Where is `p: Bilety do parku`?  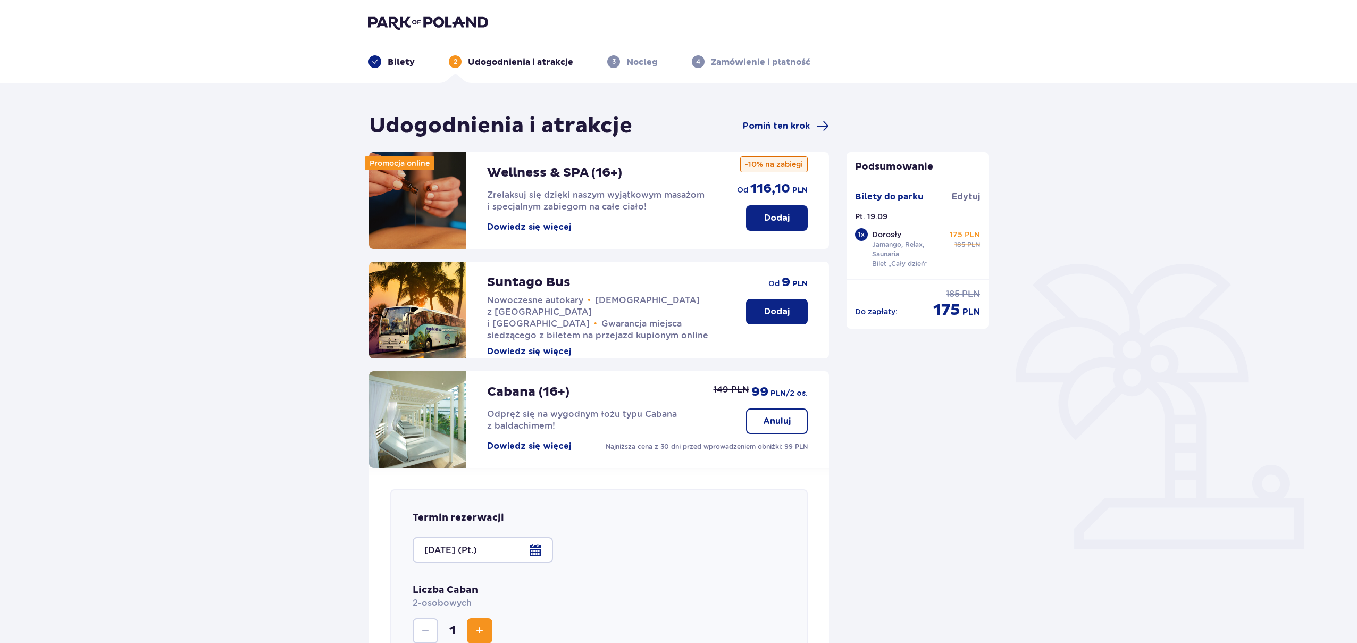
p: Bilety do parku is located at coordinates (889, 197).